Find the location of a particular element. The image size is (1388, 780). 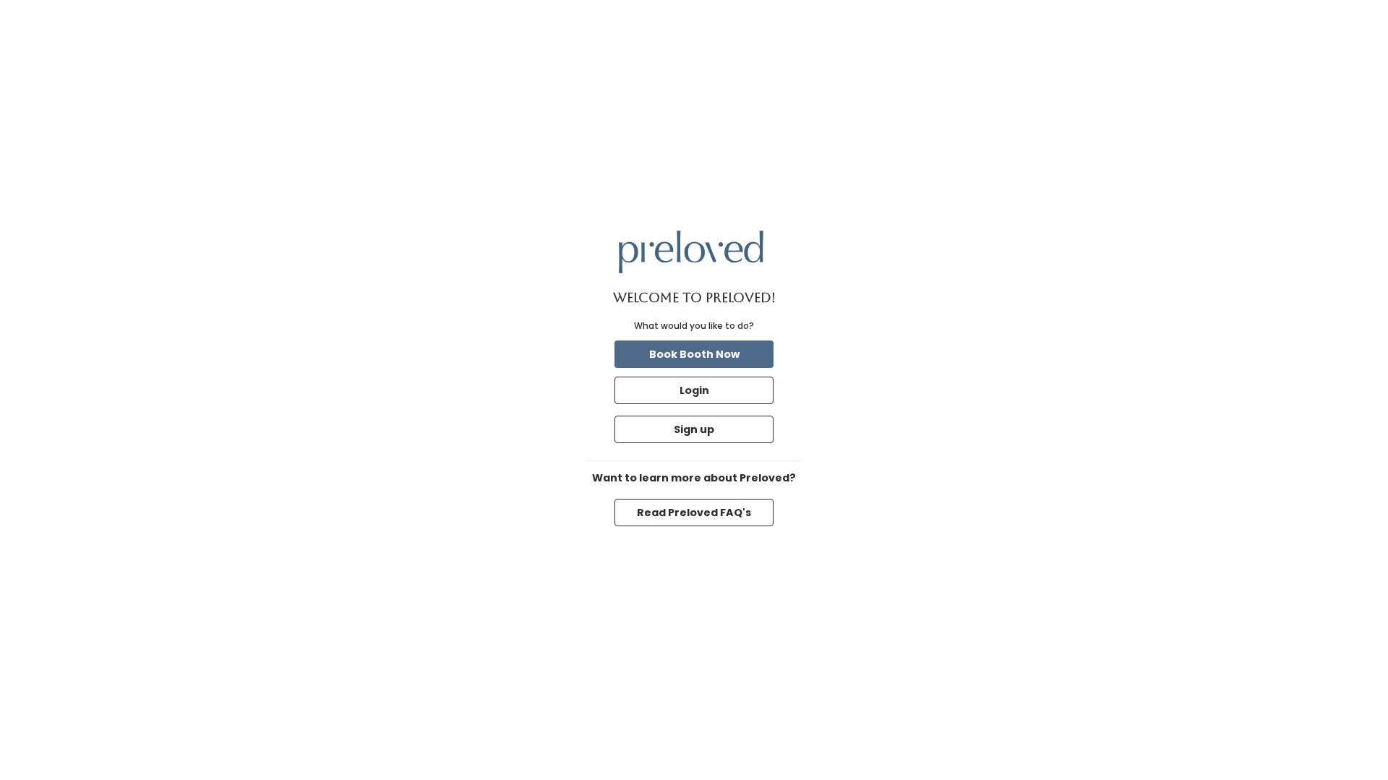

div: What would you like to do? is located at coordinates (694, 326).